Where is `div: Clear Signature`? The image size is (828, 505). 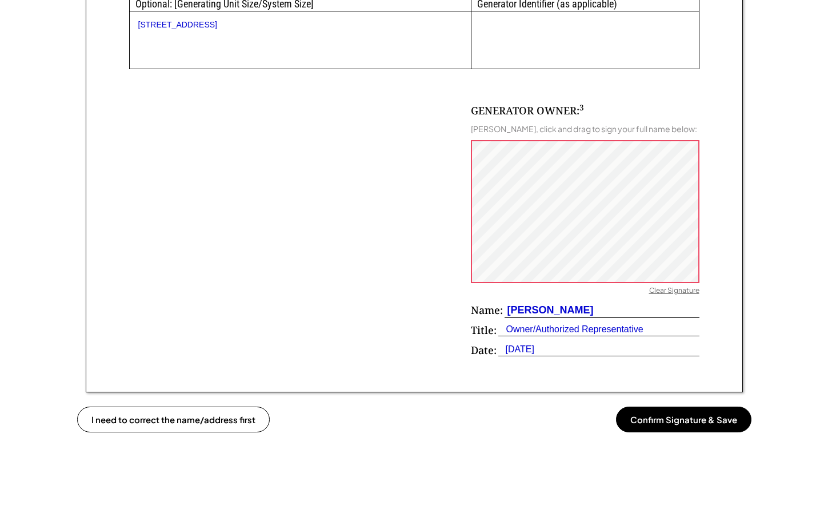
div: Clear Signature is located at coordinates (675, 292).